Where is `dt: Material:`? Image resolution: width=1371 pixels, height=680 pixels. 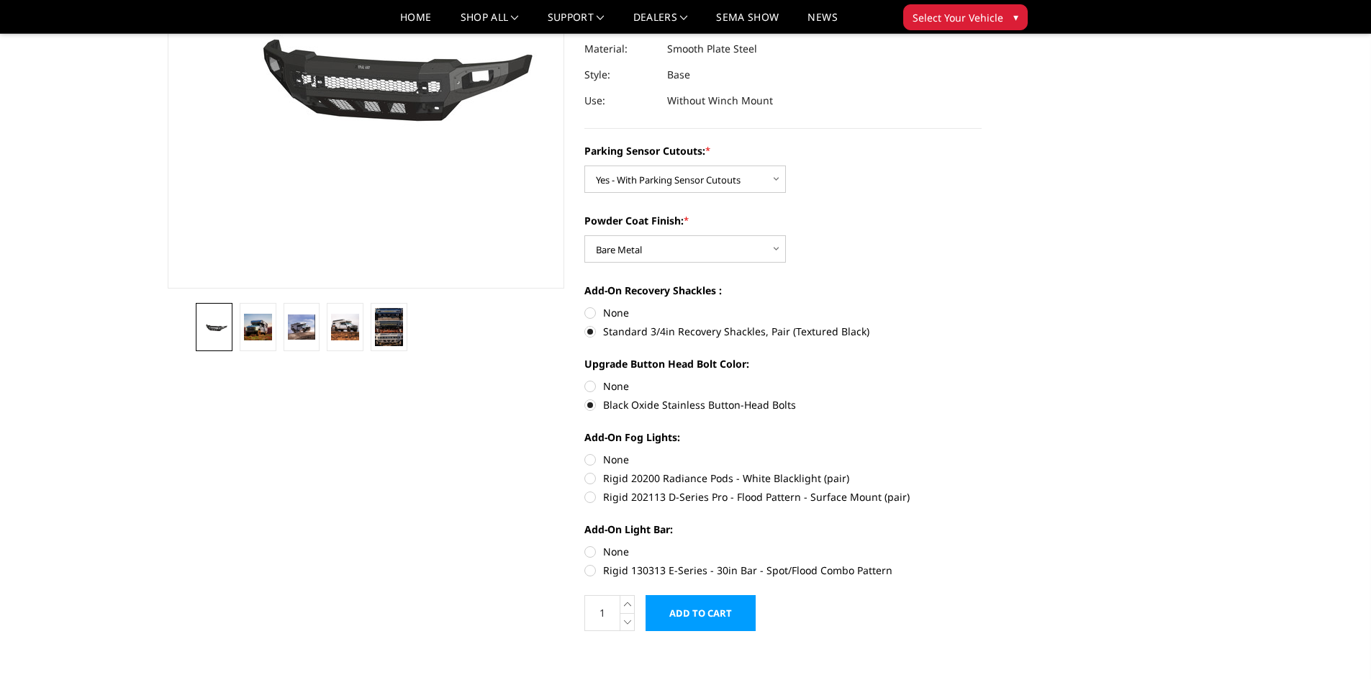
dt: Material: is located at coordinates (620, 49).